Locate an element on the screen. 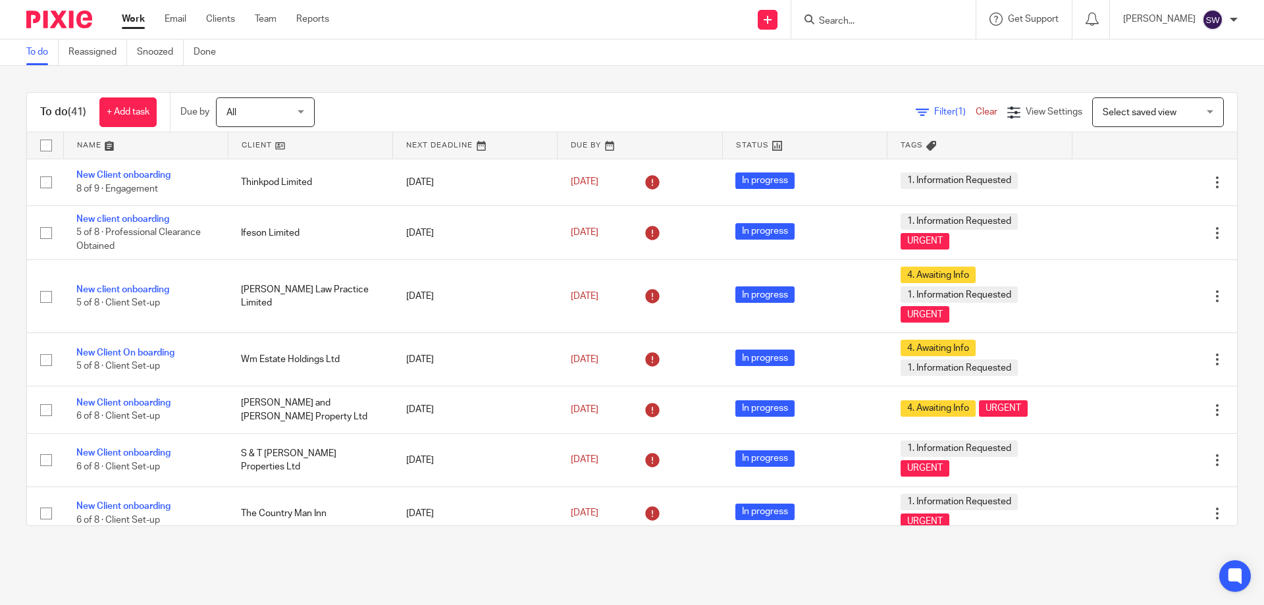 Image resolution: width=1264 pixels, height=605 pixels. span: Select saved view is located at coordinates (1140, 113).